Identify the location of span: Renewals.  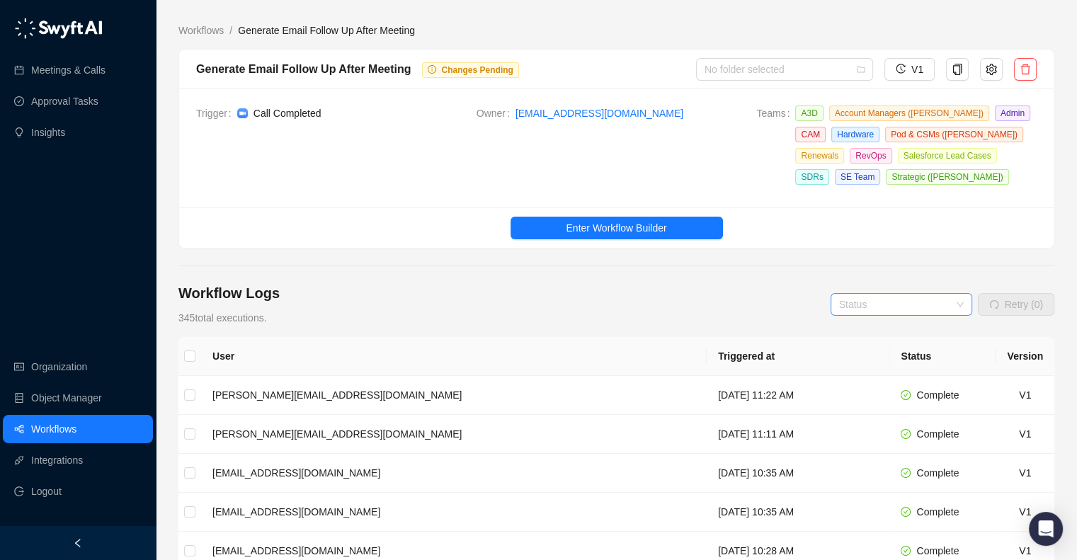
(820, 156).